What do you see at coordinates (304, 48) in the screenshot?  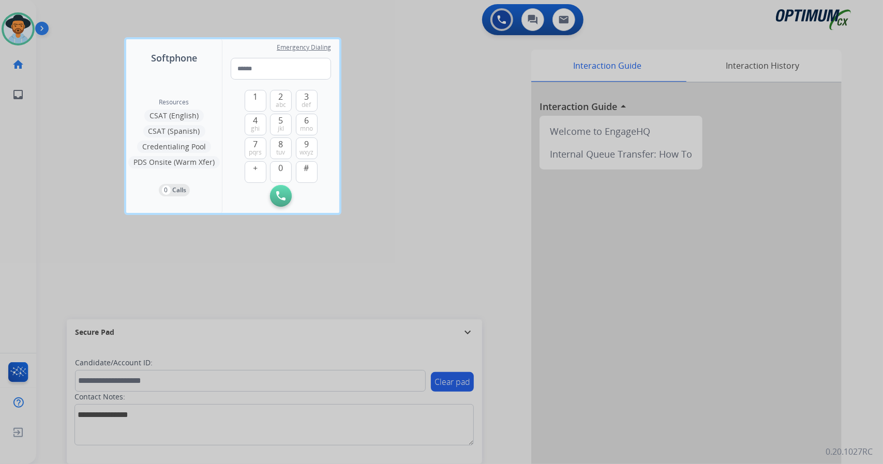 I see `span: Emergency Dialing` at bounding box center [304, 48].